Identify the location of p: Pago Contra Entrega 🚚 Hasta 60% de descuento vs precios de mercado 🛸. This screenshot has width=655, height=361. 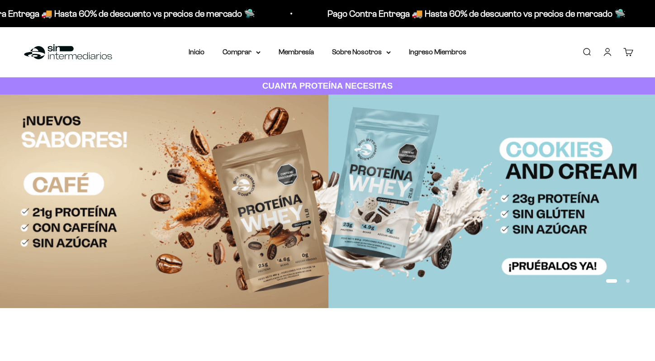
(475, 14).